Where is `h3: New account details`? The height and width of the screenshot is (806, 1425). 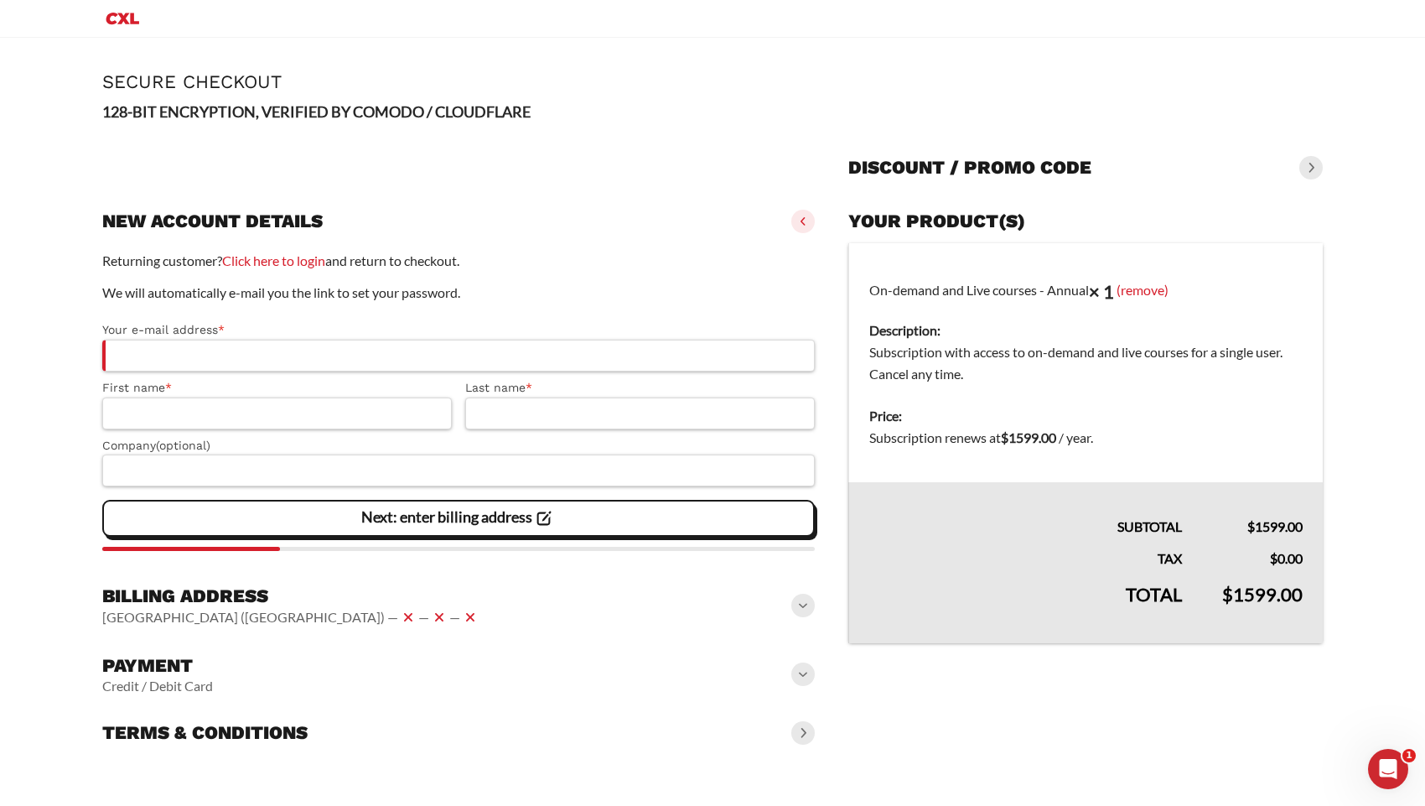 h3: New account details is located at coordinates (212, 221).